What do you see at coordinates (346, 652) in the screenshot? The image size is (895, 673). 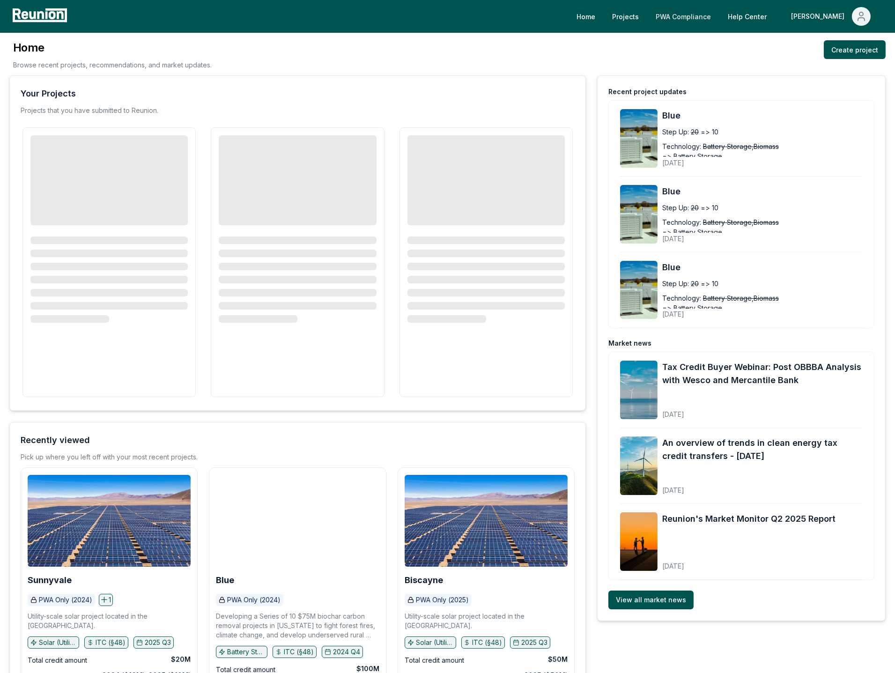 I see `p: 2024 Q4` at bounding box center [346, 652].